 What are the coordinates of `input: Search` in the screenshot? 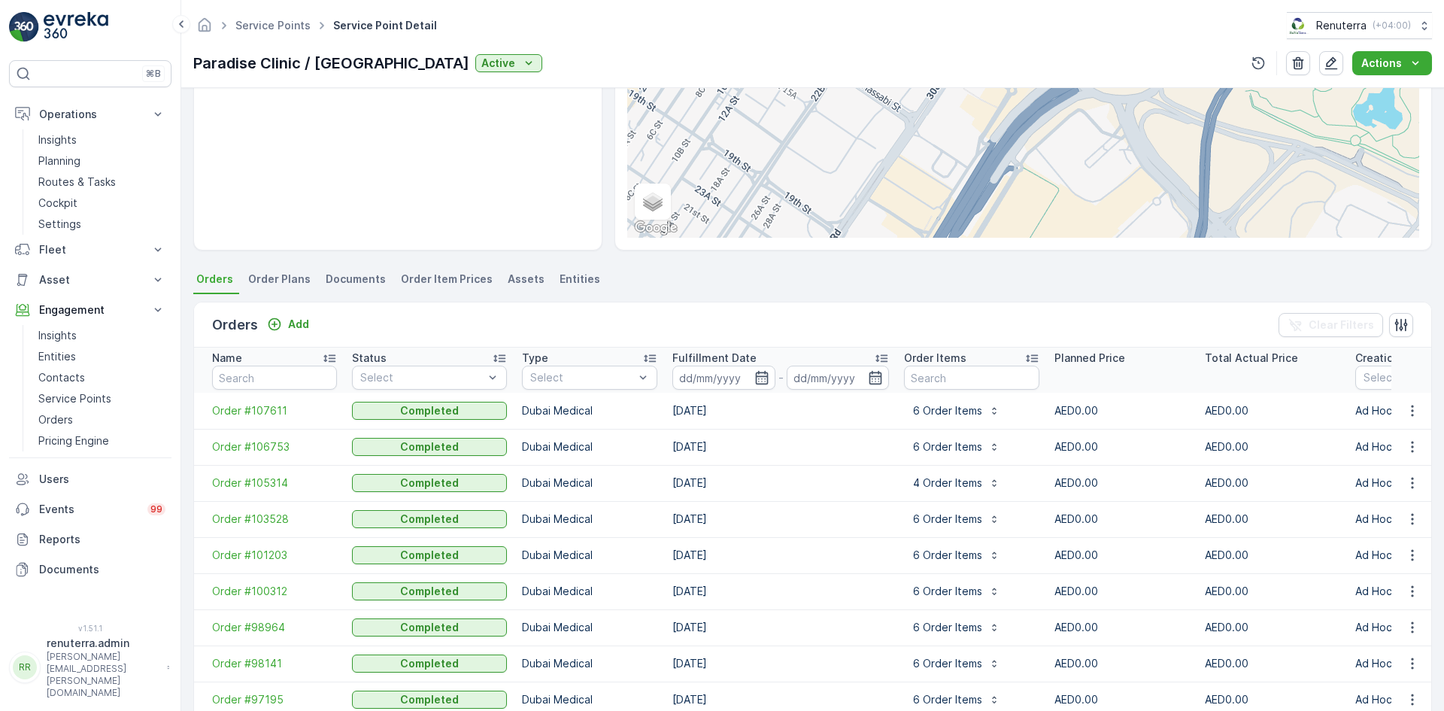 It's located at (274, 377).